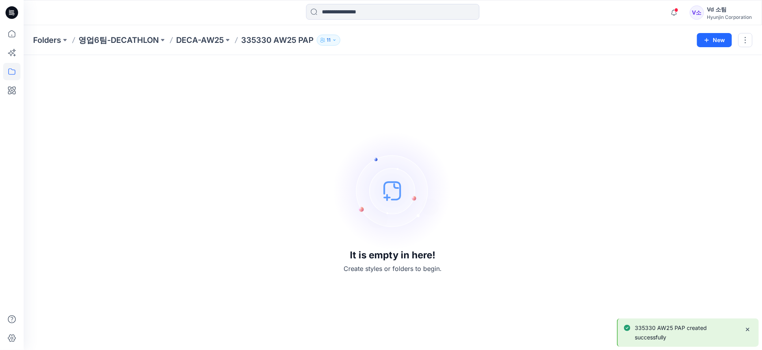 The height and width of the screenshot is (350, 762). Describe the element at coordinates (393, 256) in the screenshot. I see `h3: It is empty in here!` at that location.